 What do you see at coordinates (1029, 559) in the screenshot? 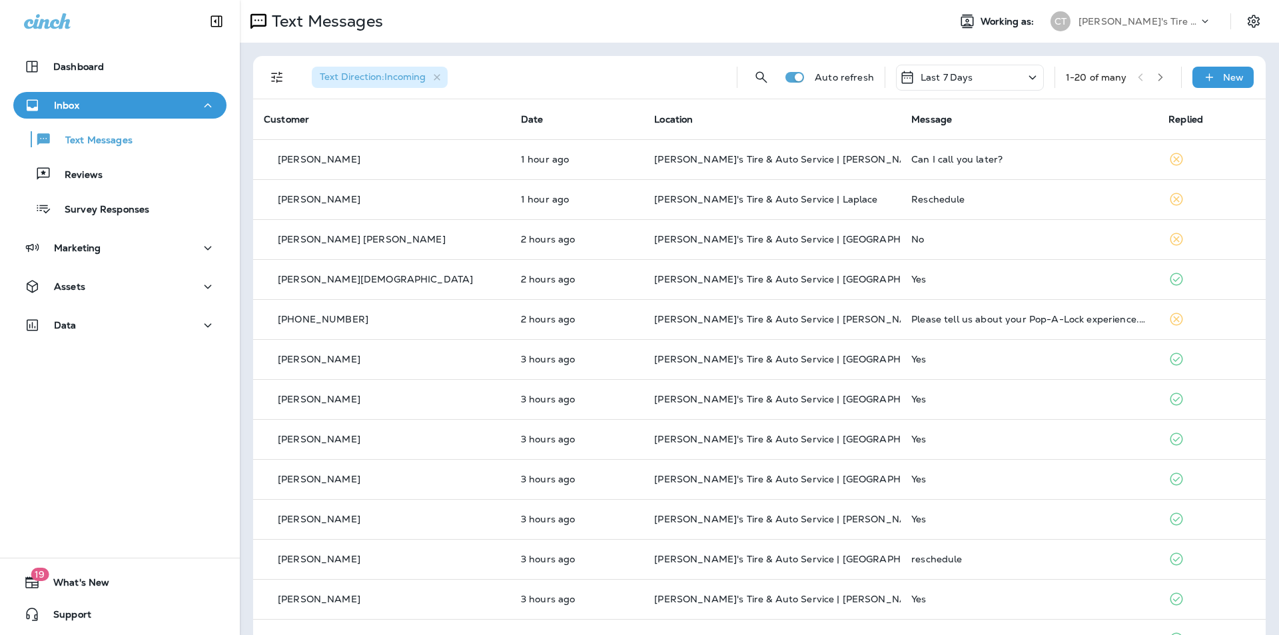
I see `div: reschedule` at bounding box center [1029, 559].